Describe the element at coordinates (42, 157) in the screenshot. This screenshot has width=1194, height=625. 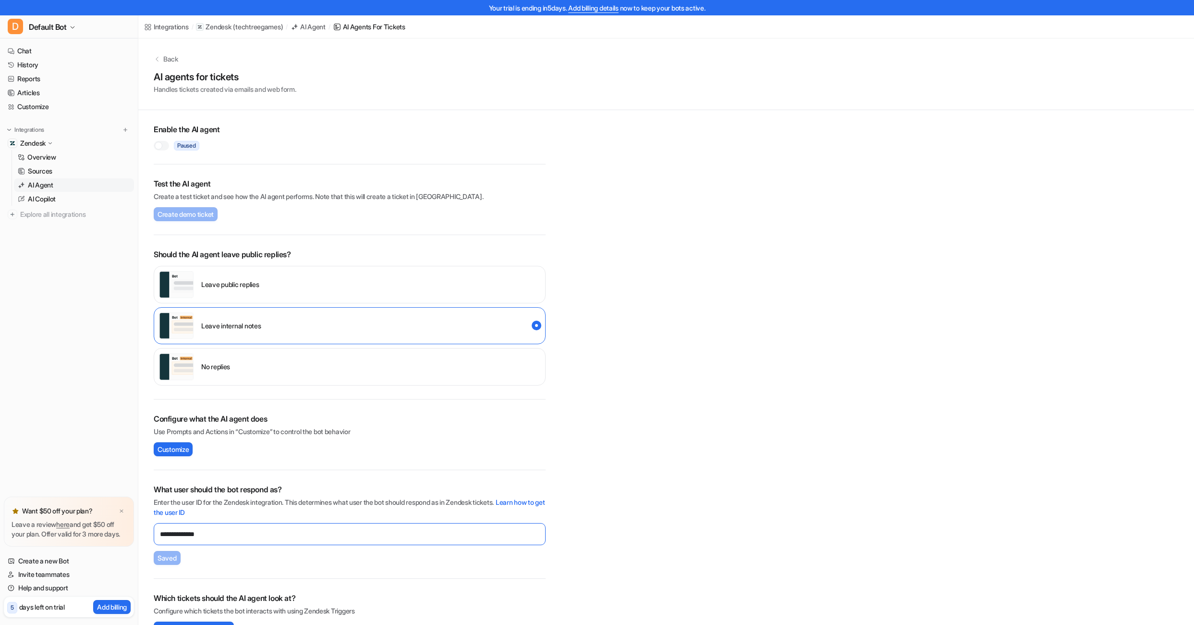
I see `p: Overview` at that location.